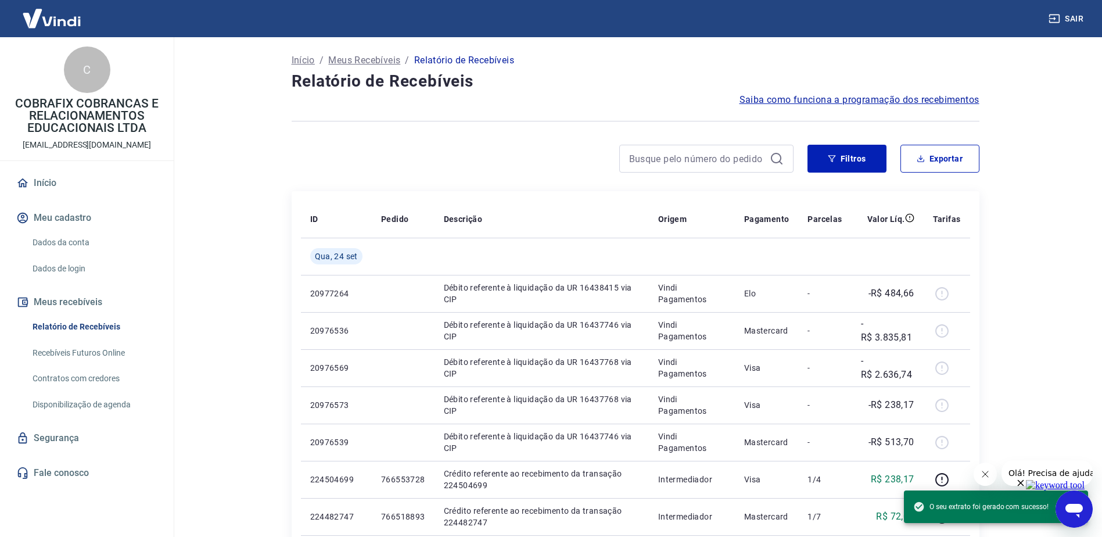 The height and width of the screenshot is (537, 1102). What do you see at coordinates (93, 378) in the screenshot?
I see `a: Contratos com credores` at bounding box center [93, 378].